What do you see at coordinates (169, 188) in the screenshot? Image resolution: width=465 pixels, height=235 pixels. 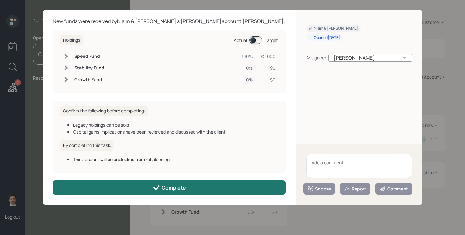 I see `button: Complete` at bounding box center [169, 188].